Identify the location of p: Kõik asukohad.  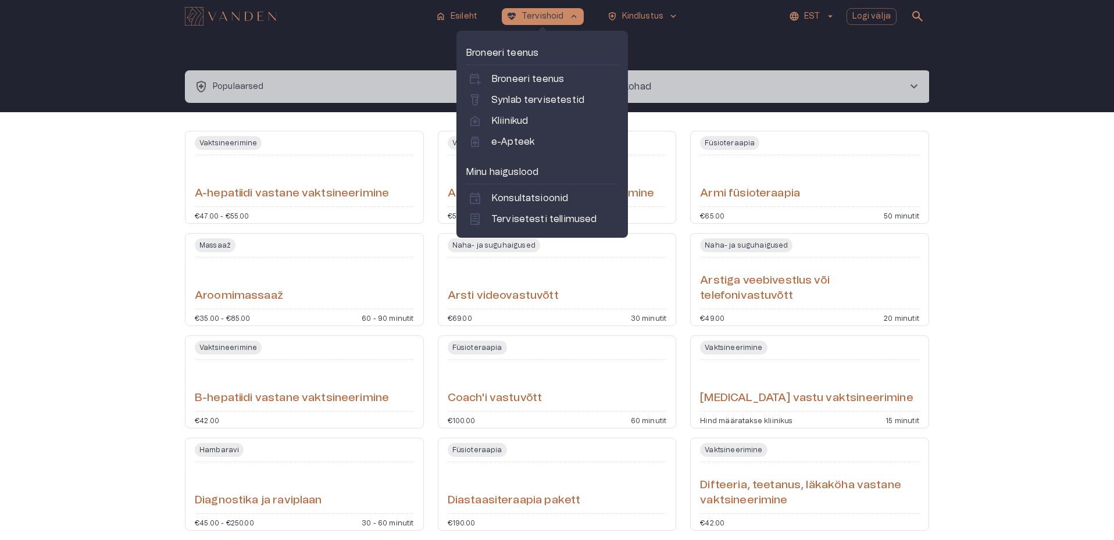
(738, 87).